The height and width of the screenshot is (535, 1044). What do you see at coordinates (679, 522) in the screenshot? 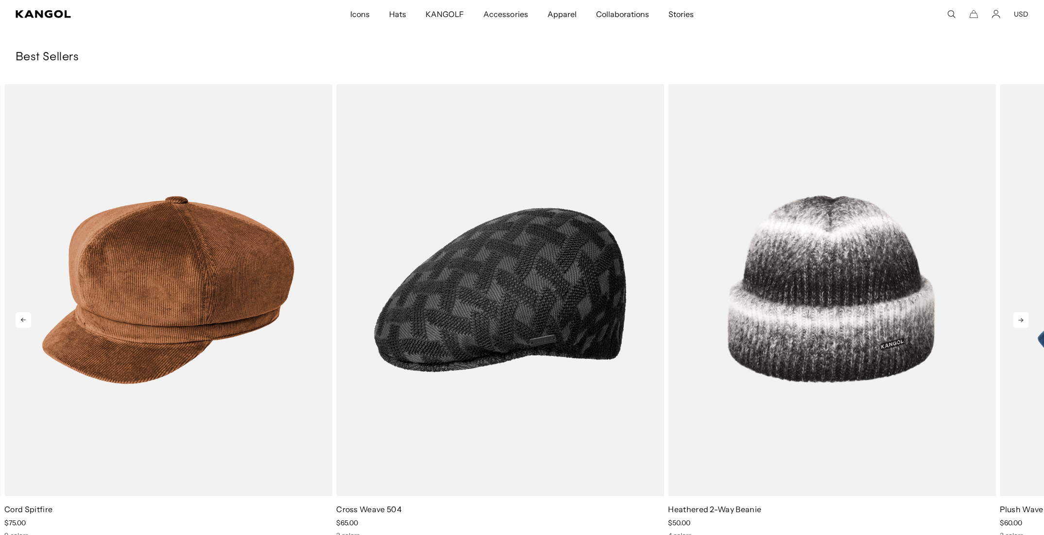
I see `span: $50.00` at bounding box center [679, 522].